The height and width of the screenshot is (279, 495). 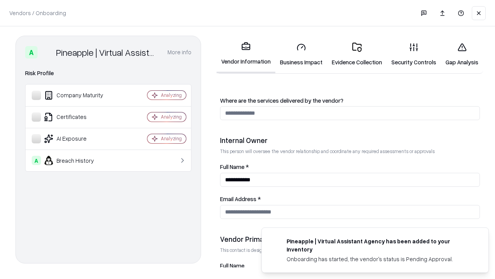 I want to click on p: Vendors / Onboarding, so click(x=38, y=13).